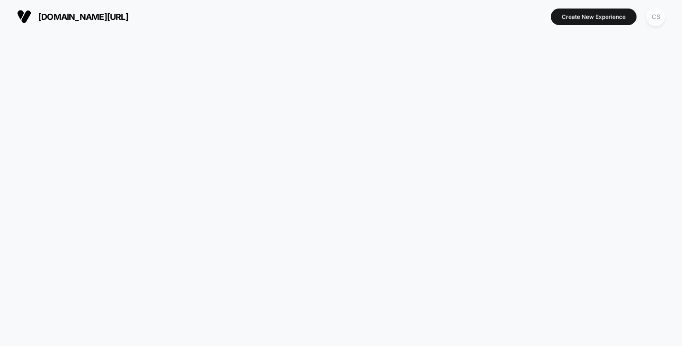  I want to click on button: CS, so click(655, 17).